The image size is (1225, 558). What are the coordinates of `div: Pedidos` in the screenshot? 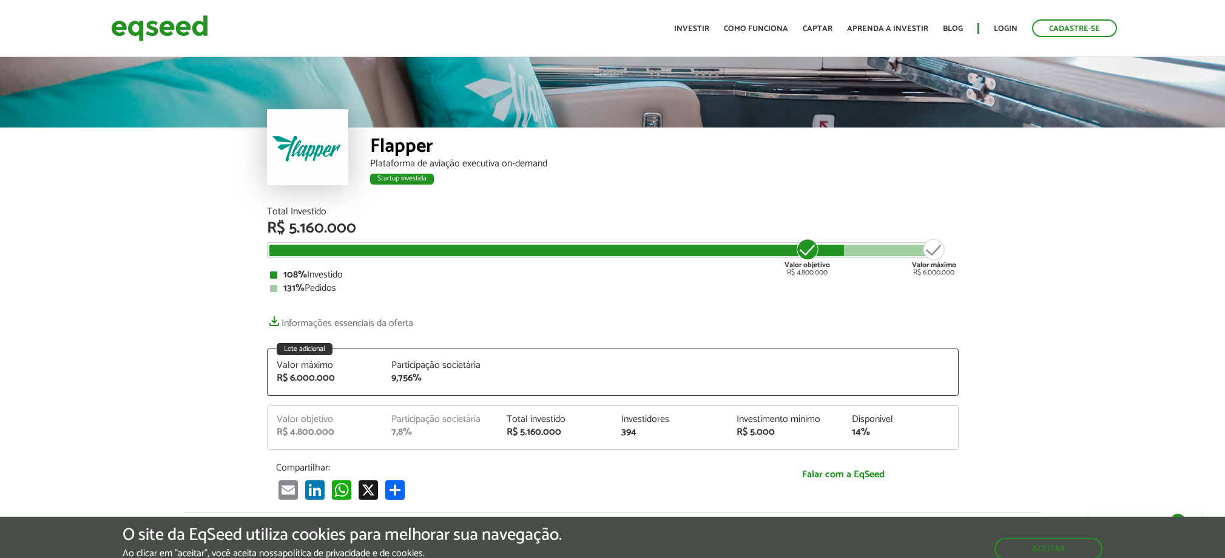 It's located at (613, 288).